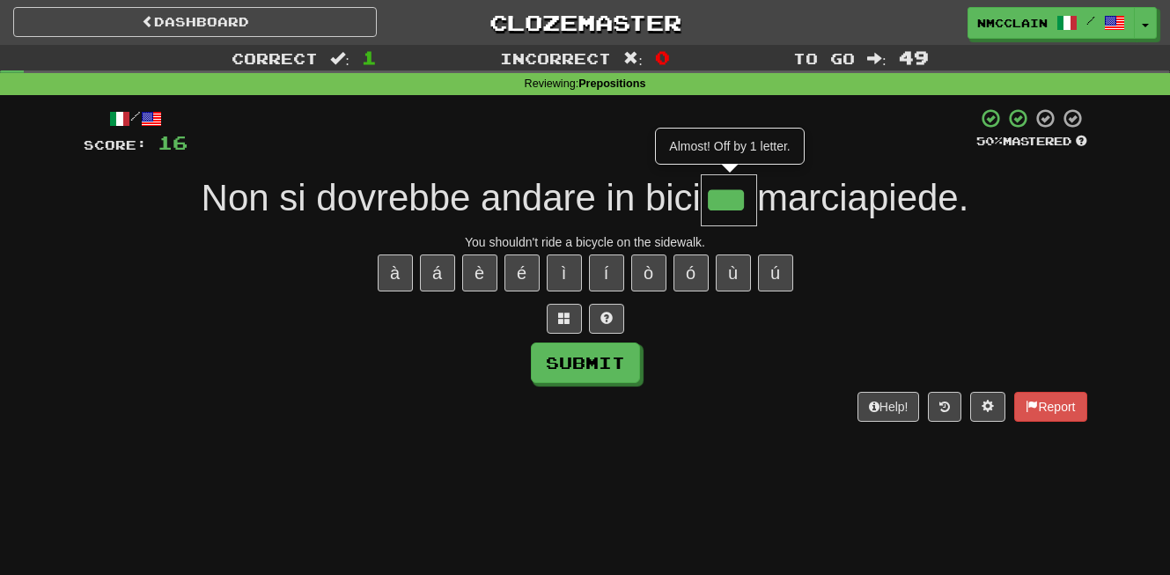  Describe the element at coordinates (863, 197) in the screenshot. I see `span: marciapiede.` at that location.